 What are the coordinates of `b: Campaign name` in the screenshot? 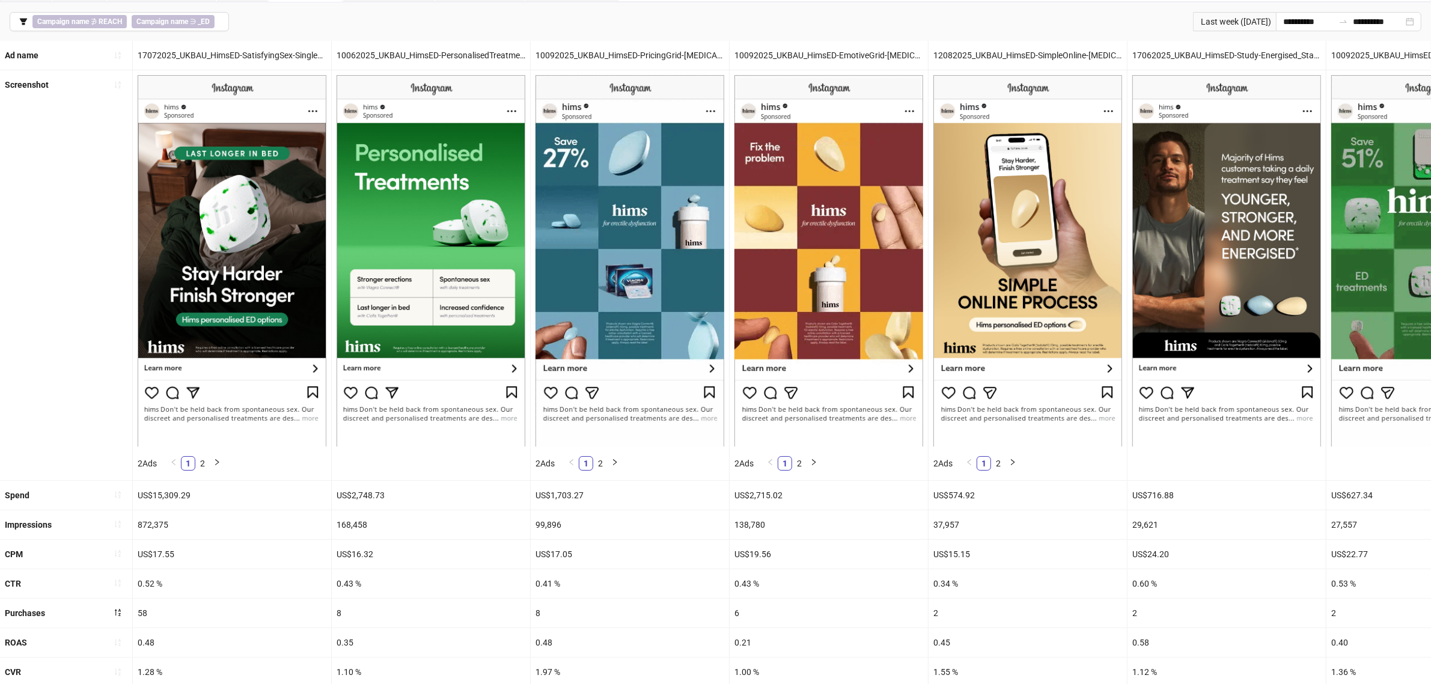 It's located at (63, 22).